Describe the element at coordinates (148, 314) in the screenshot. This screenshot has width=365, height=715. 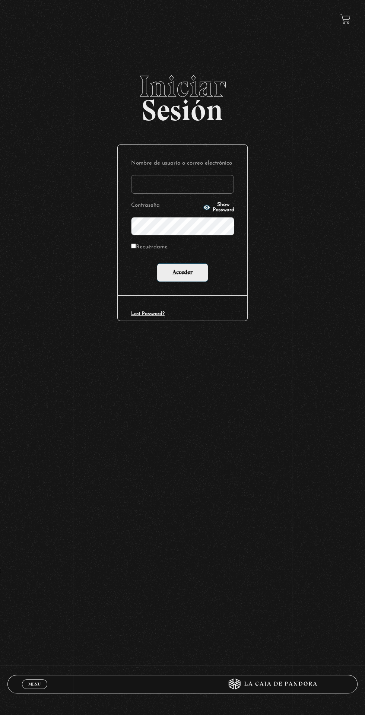
I see `a: Lost Password?` at that location.